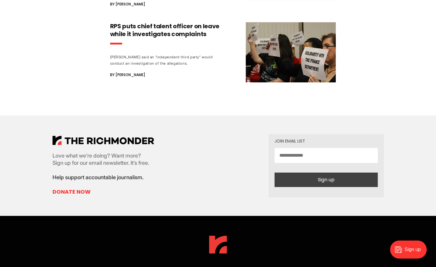  What do you see at coordinates (103, 177) in the screenshot?
I see `p: Help support accountable journalism.` at bounding box center [103, 177].